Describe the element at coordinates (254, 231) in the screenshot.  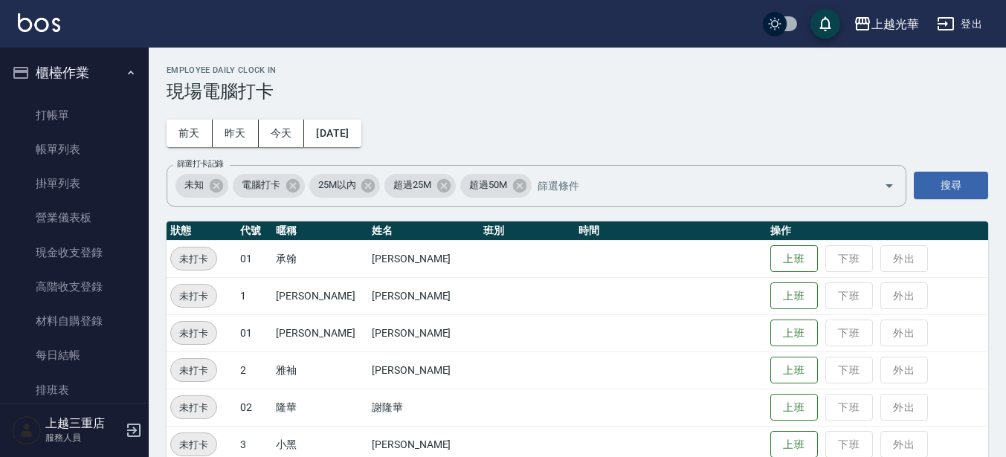
I see `th: 代號` at that location.